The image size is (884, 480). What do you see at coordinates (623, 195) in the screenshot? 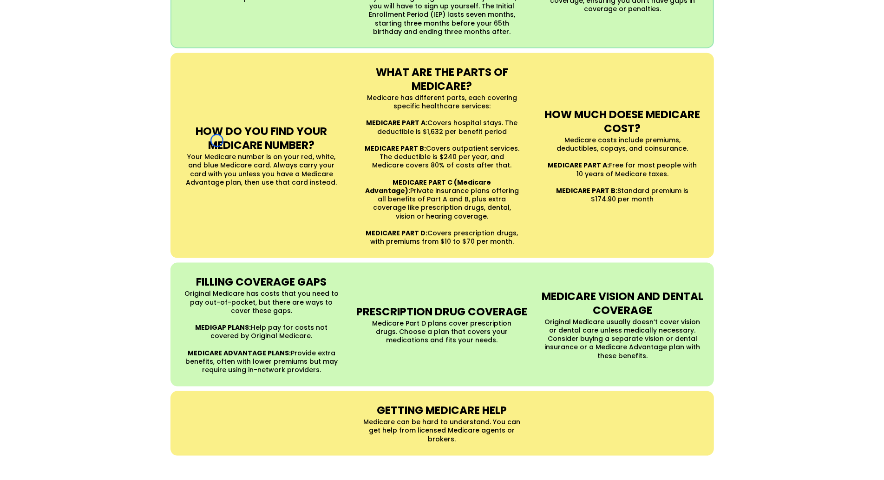
I see `p: Standard premium is $174.90 per month` at bounding box center [623, 195].